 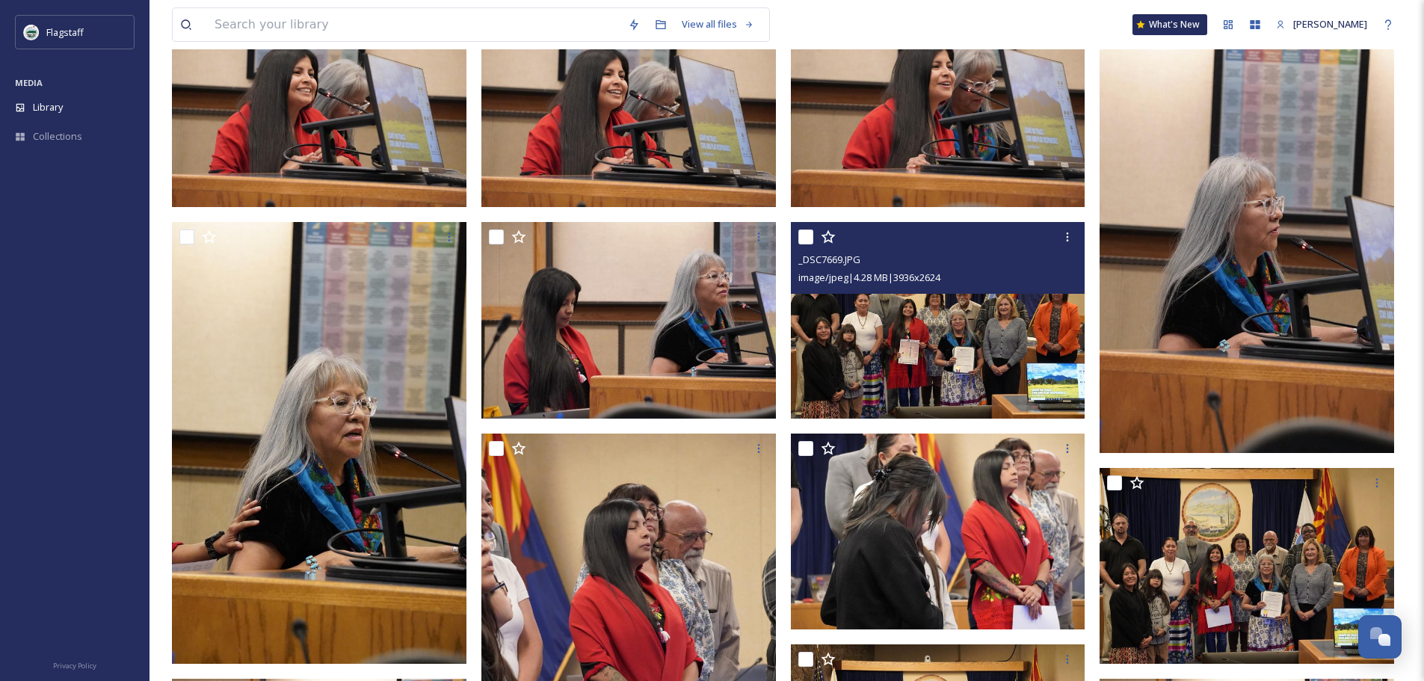 What do you see at coordinates (718, 24) in the screenshot?
I see `div: View all files` at bounding box center [718, 24].